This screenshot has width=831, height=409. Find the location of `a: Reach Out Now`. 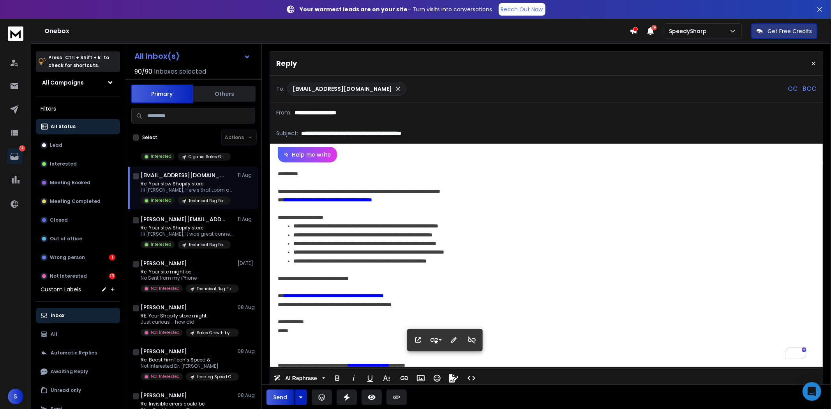

a: Reach Out Now is located at coordinates (522, 9).